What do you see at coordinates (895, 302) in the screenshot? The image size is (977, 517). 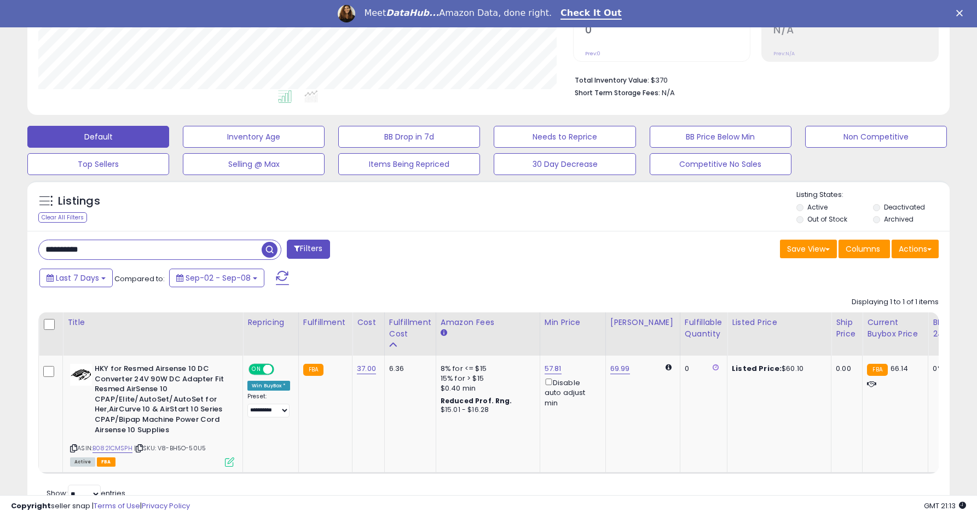 I see `div: Displaying 1 to 1 of 1 items` at bounding box center [895, 302].